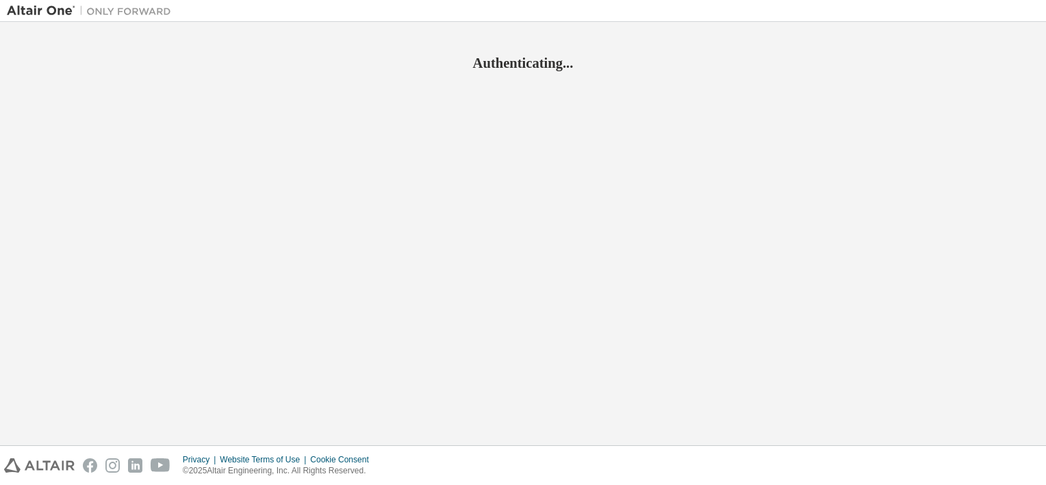 This screenshot has width=1046, height=485. Describe the element at coordinates (523, 63) in the screenshot. I see `h2: Authenticating...` at that location.